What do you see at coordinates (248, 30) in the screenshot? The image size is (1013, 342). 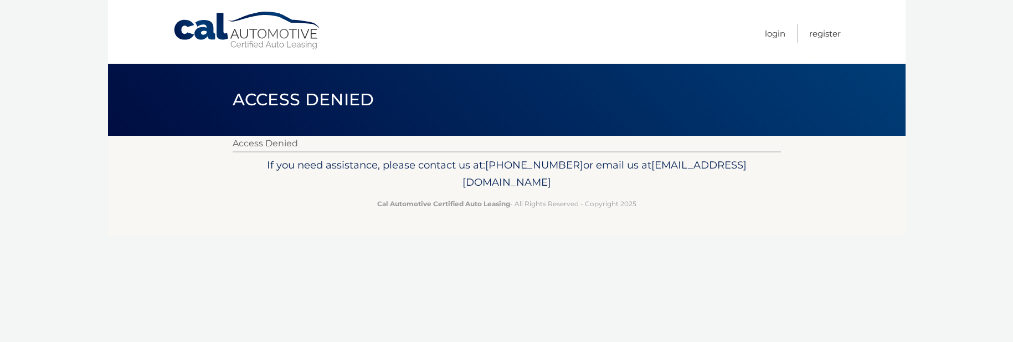 I see `a: Cal Automotive` at bounding box center [248, 30].